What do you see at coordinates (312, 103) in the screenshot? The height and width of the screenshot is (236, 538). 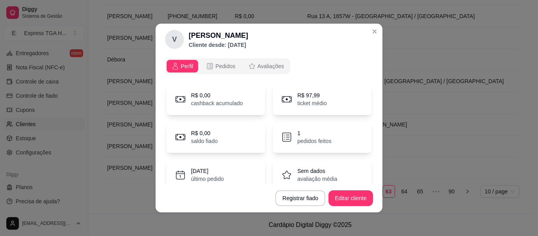 I see `p: ticket médio` at bounding box center [312, 103].